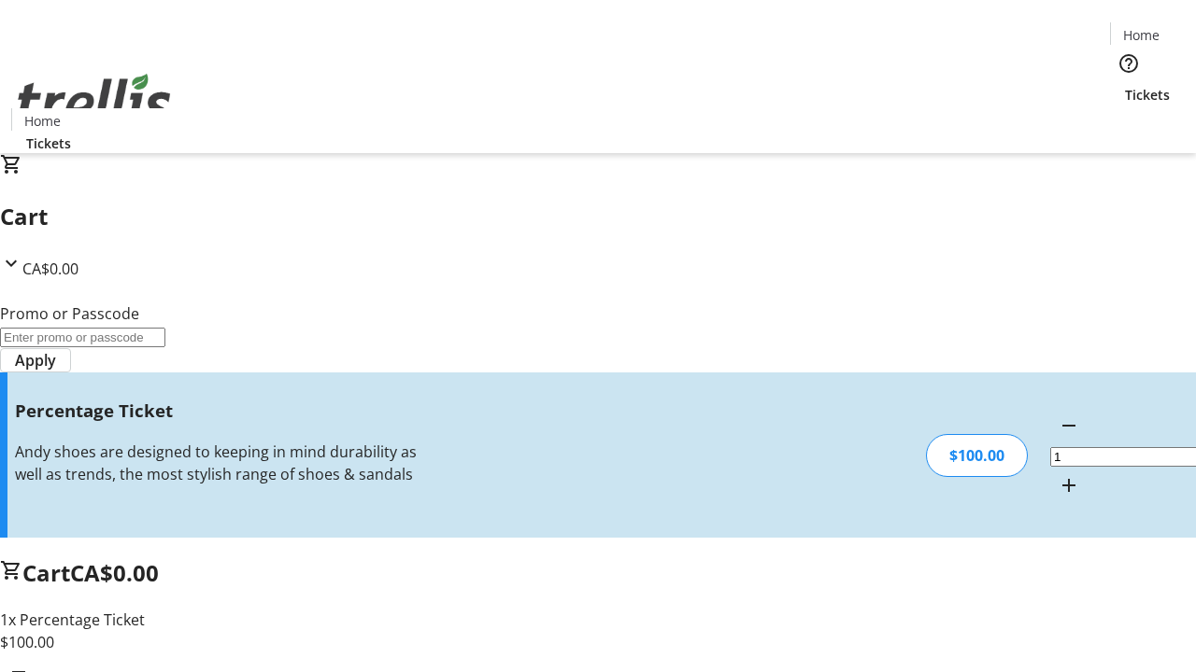 Image resolution: width=1196 pixels, height=672 pixels. Describe the element at coordinates (219, 411) in the screenshot. I see `h3: Percentage Ticket` at that location.